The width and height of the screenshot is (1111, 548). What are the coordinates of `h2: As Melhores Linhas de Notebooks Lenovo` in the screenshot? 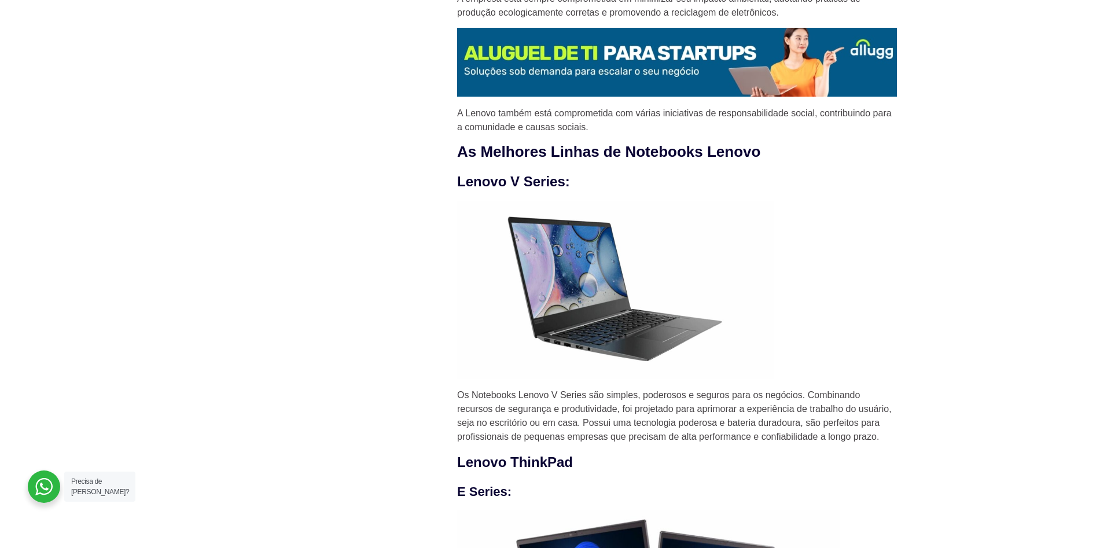 It's located at (677, 152).